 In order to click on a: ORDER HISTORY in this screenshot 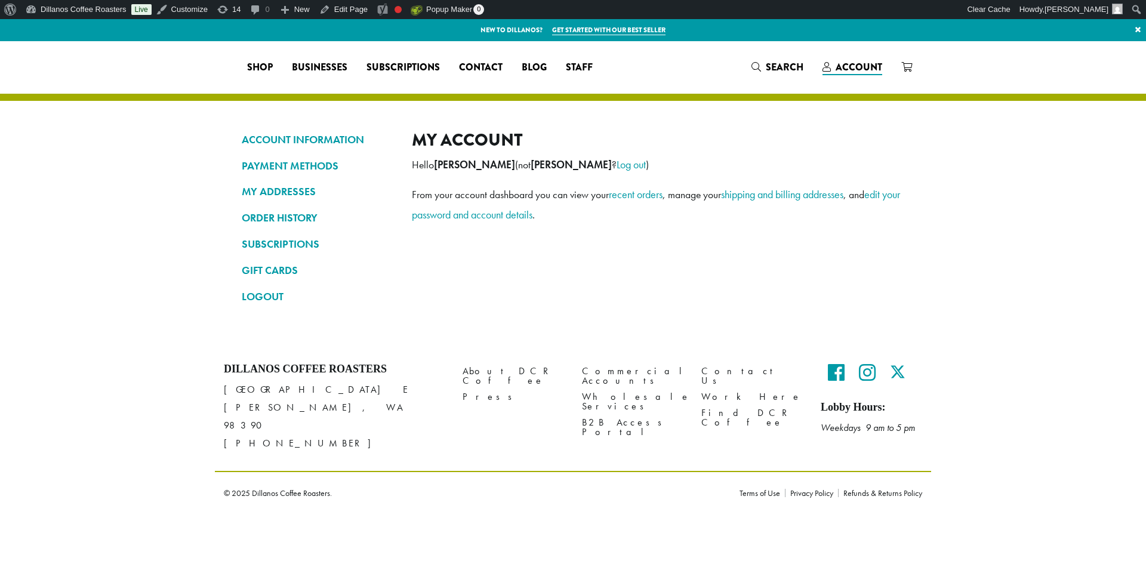, I will do `click(317, 218)`.